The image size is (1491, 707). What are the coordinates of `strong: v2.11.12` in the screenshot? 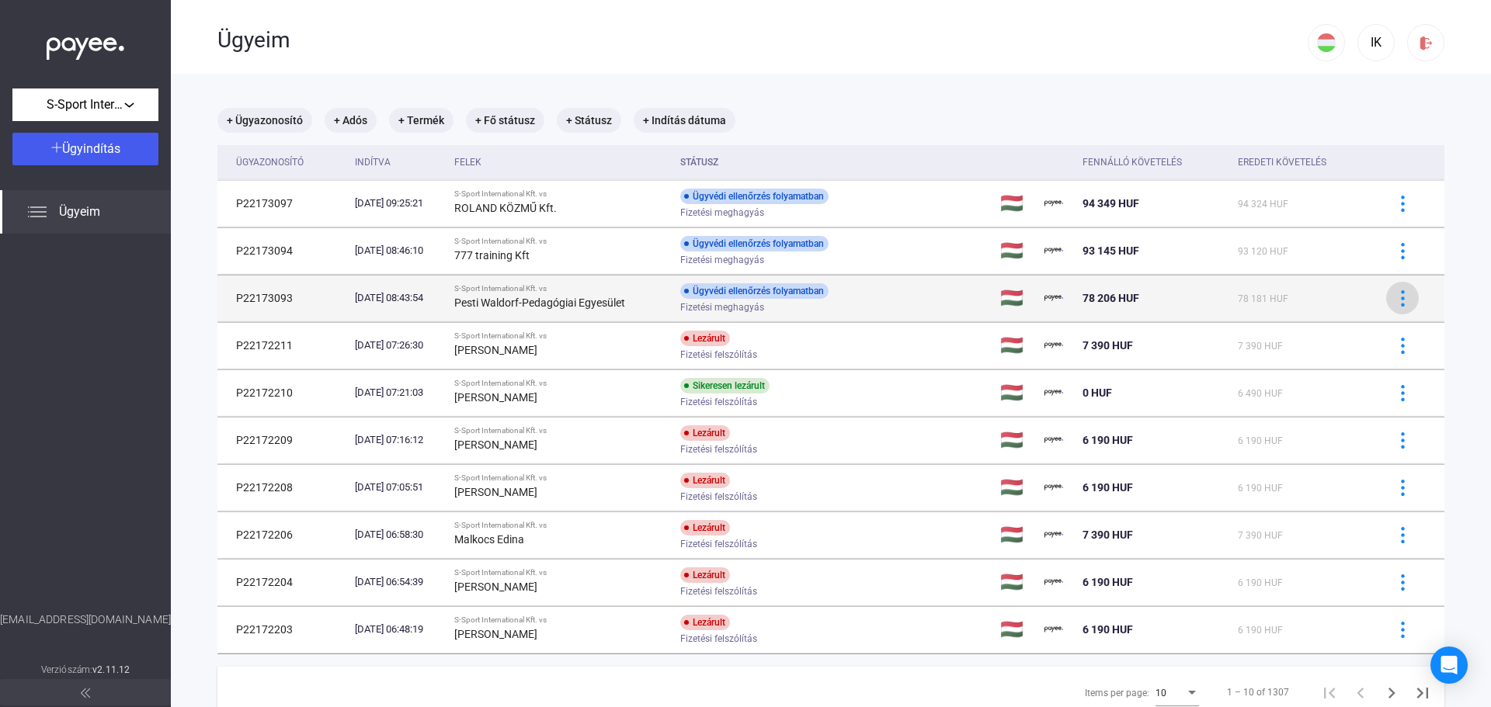 It's located at (111, 670).